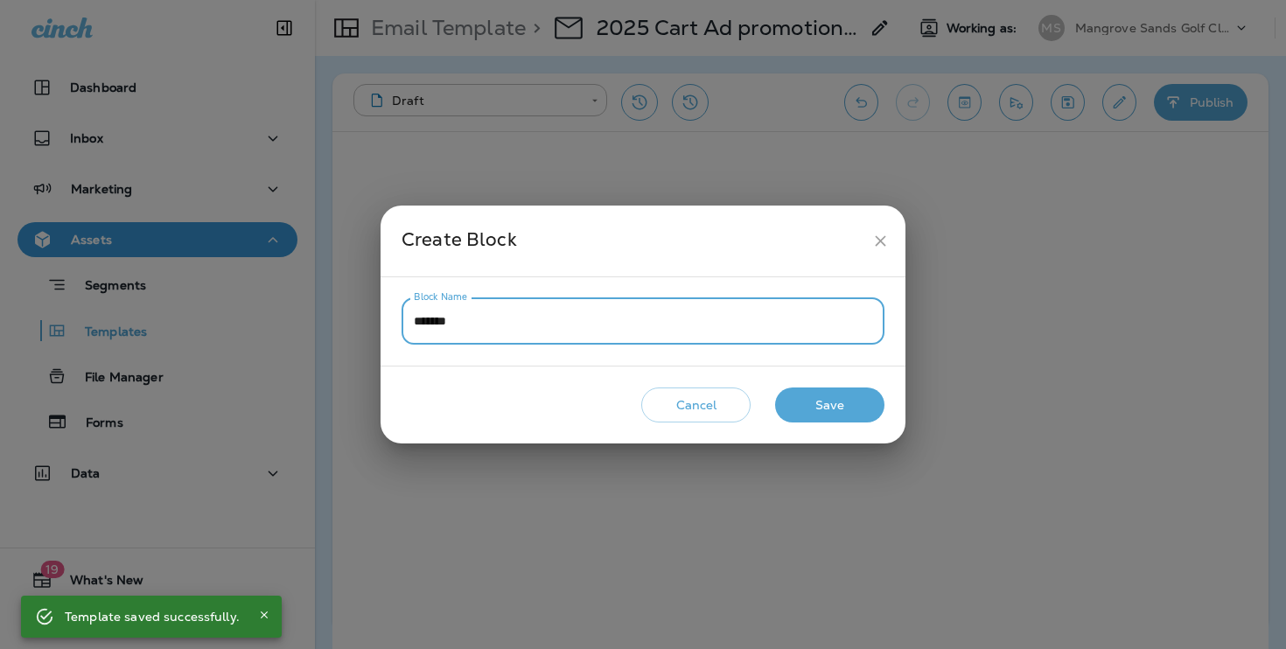  I want to click on button: Cancel, so click(696, 405).